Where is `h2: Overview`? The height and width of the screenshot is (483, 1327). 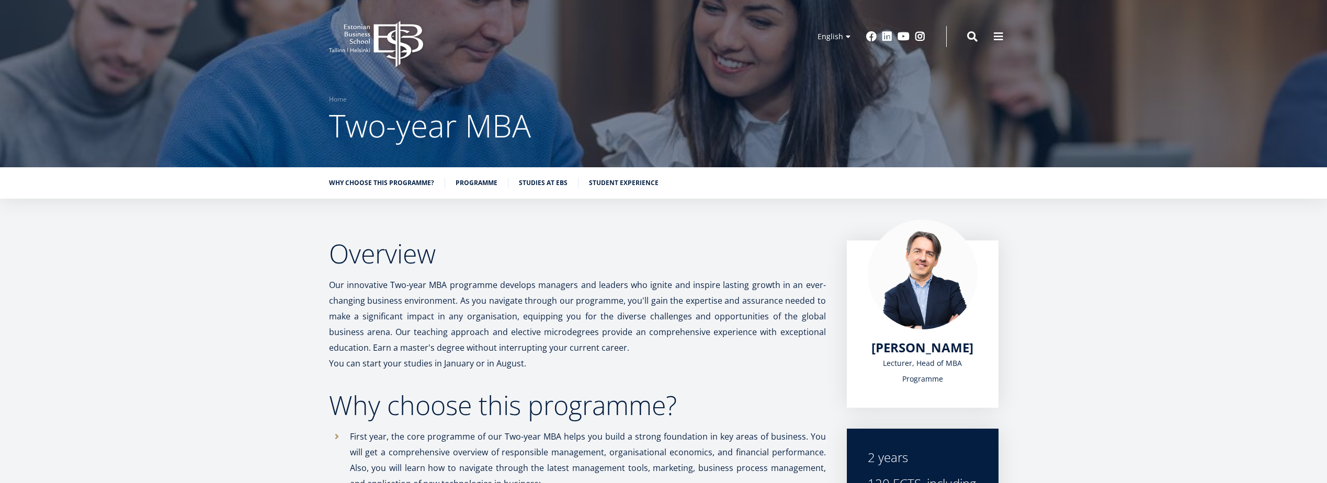
h2: Overview is located at coordinates (577, 254).